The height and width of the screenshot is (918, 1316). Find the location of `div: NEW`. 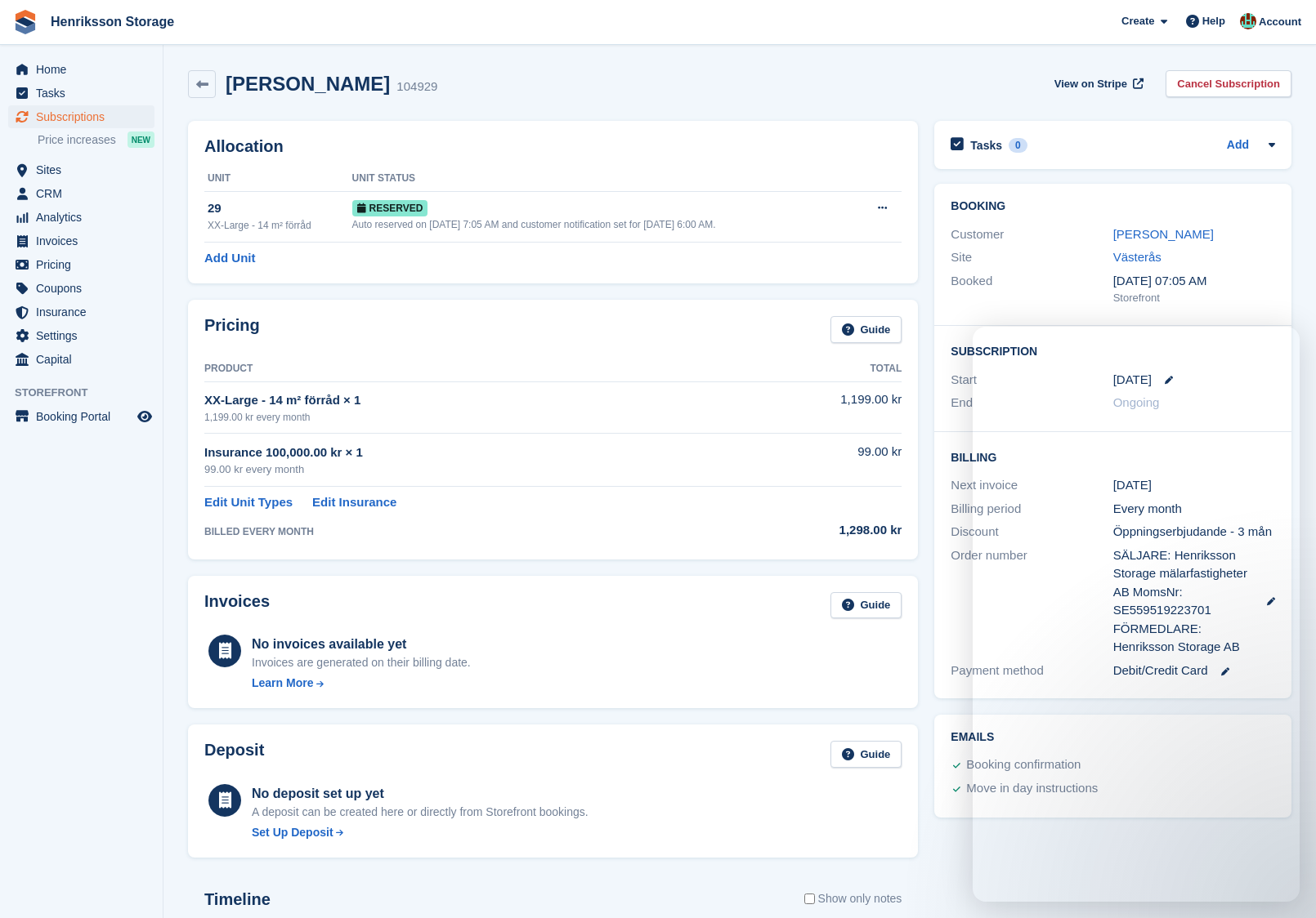

div: NEW is located at coordinates (141, 140).